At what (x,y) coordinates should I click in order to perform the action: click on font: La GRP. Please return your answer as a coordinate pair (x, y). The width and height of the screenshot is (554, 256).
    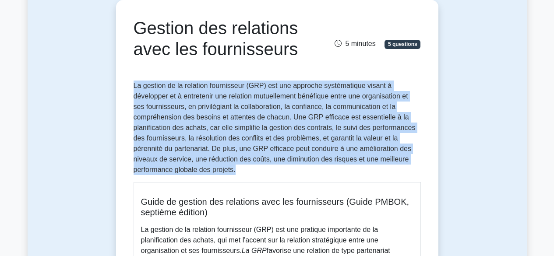
    Looking at the image, I should click on (254, 251).